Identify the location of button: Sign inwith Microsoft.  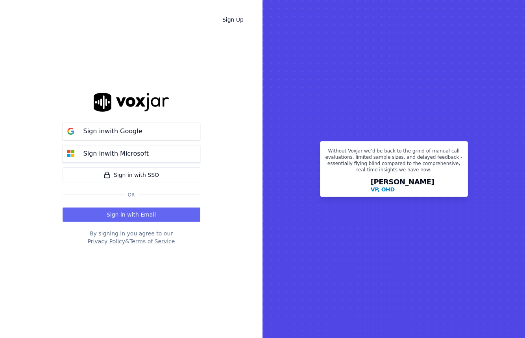
(131, 154).